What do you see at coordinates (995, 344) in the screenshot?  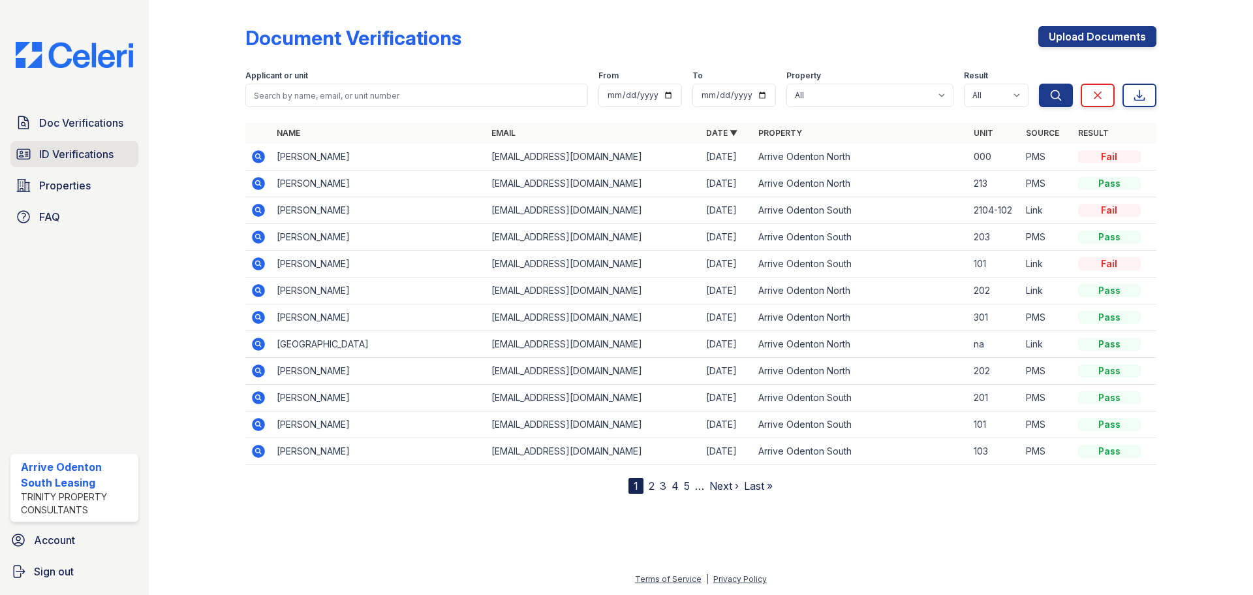 I see `td: na` at bounding box center [995, 344].